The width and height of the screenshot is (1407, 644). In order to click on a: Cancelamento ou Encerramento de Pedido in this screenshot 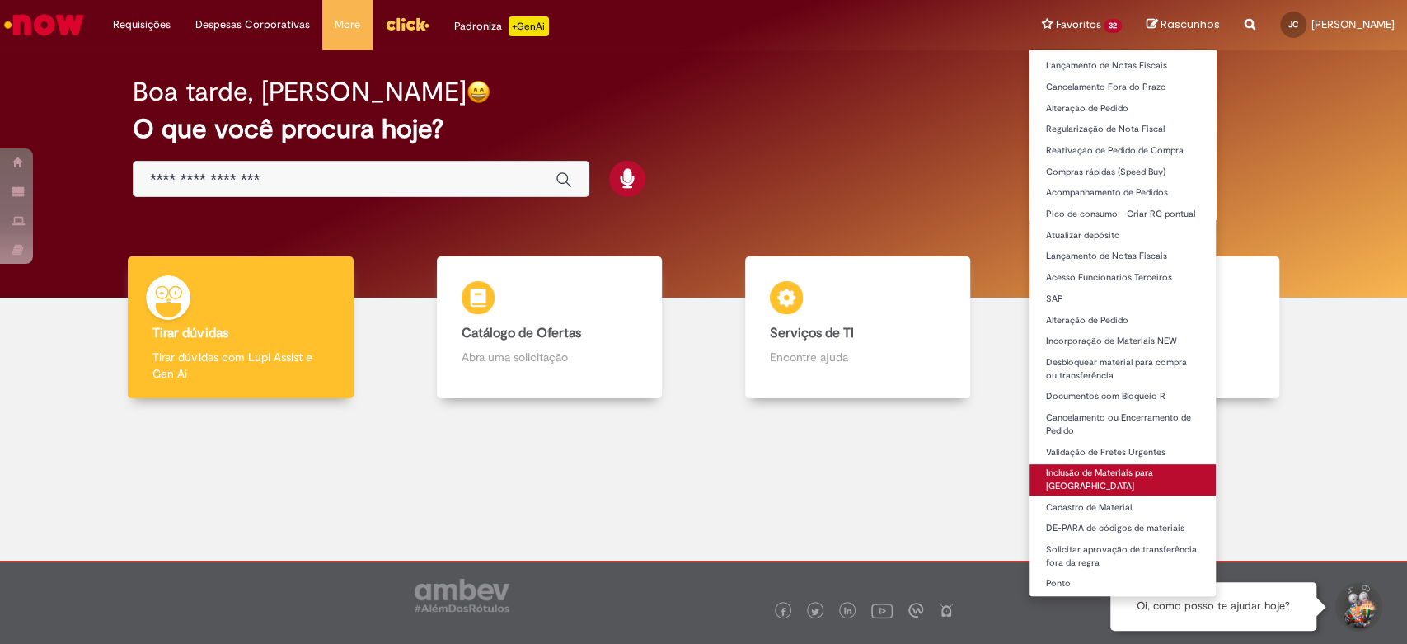, I will do `click(1123, 424)`.